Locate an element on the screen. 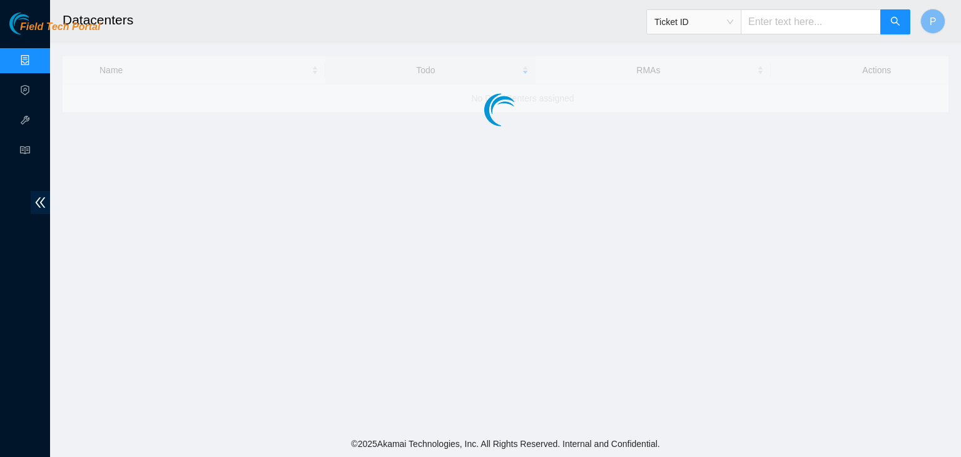 The image size is (961, 457). footer: © 2025 Akamai Technologies, Inc. All Rights Reserved. Internal and Confidential. is located at coordinates (505, 443).